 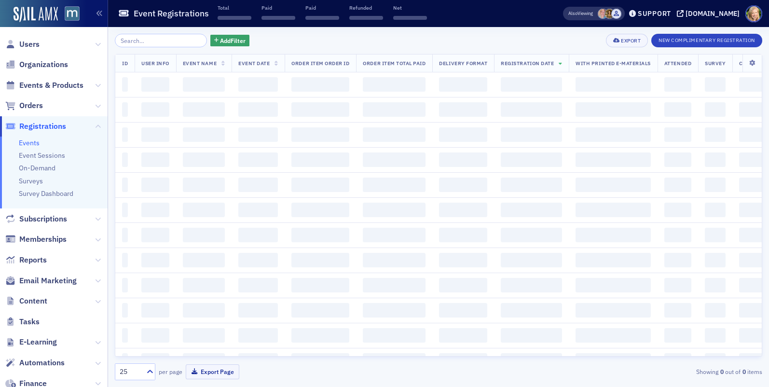 What do you see at coordinates (744, 372) in the screenshot?
I see `strong: 0` at bounding box center [744, 372].